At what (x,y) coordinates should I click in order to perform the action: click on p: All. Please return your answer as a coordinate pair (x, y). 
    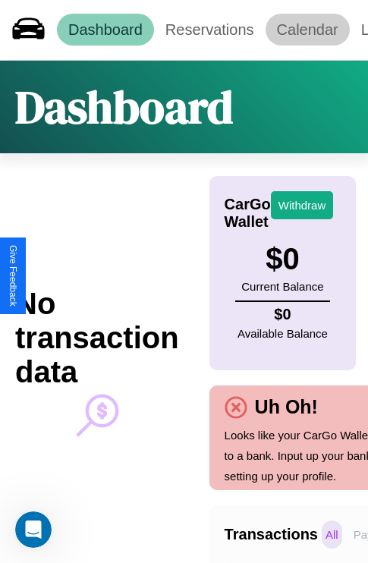
    Looking at the image, I should click on (331, 534).